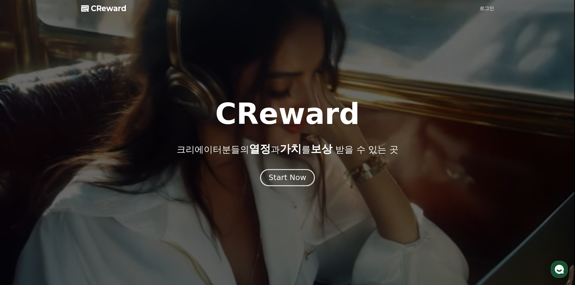  Describe the element at coordinates (97, 203) in the screenshot. I see `span: 설정` at that location.